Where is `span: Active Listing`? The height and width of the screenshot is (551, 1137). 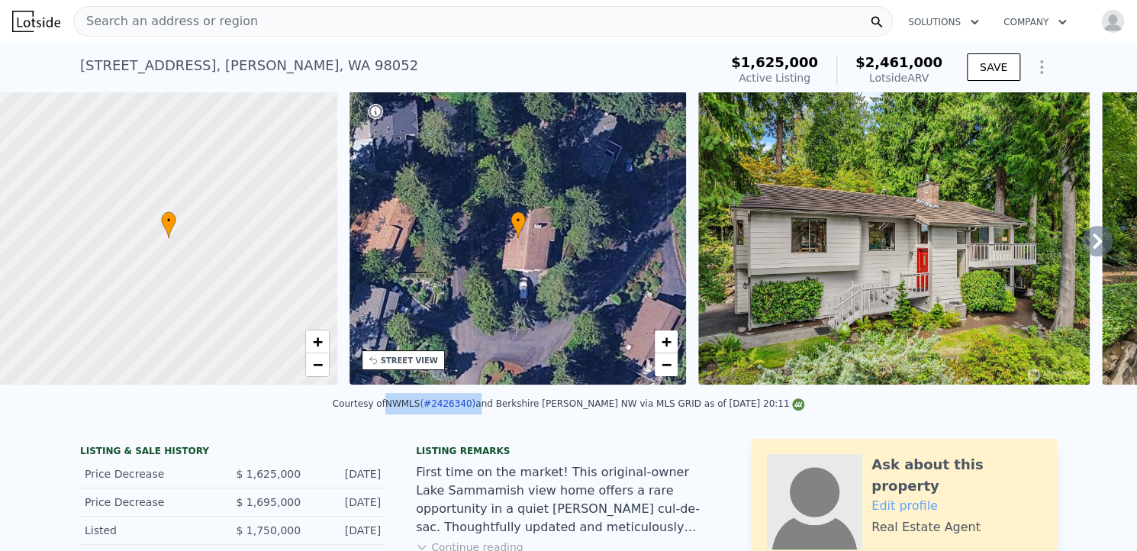
span: Active Listing is located at coordinates (775, 78).